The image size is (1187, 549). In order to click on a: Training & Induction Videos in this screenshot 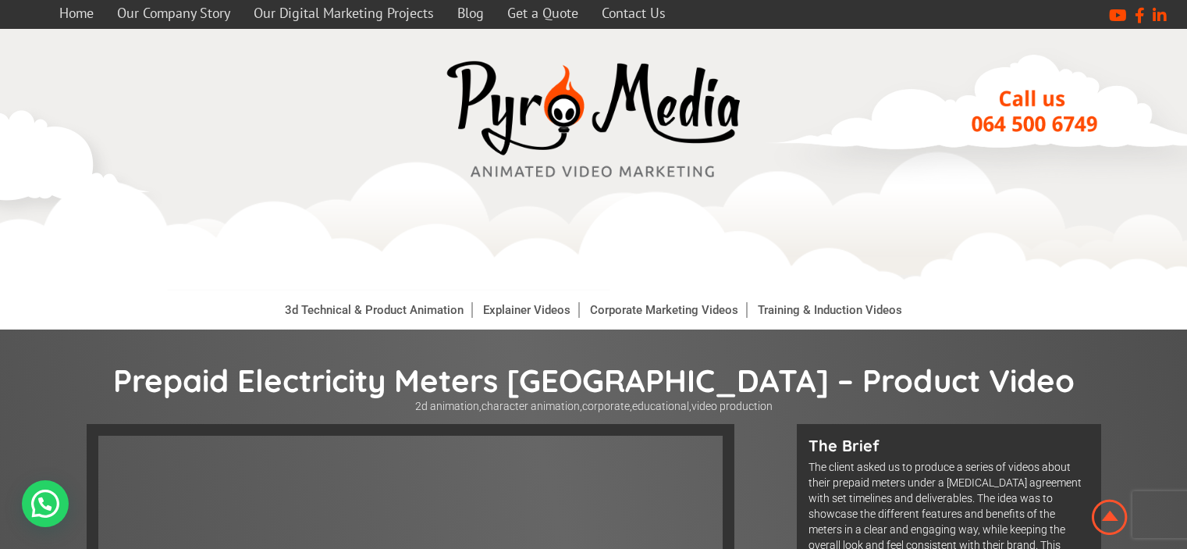, I will do `click(830, 310)`.